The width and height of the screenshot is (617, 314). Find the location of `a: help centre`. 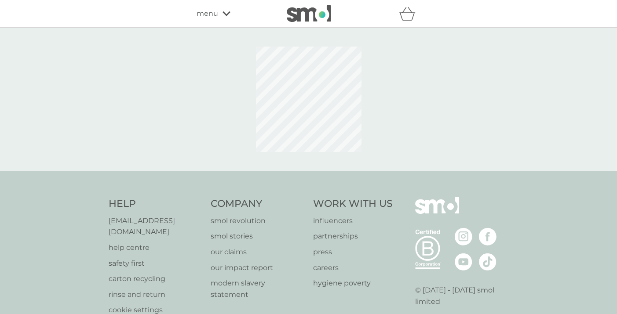

a: help centre is located at coordinates (155, 248).